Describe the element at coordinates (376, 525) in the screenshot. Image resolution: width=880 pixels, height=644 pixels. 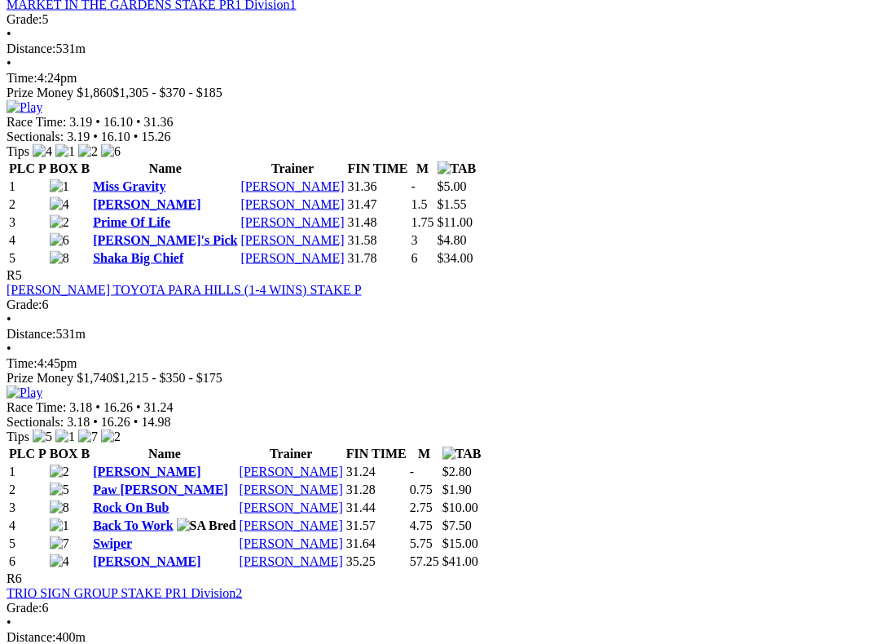
I see `td: 31.57` at that location.